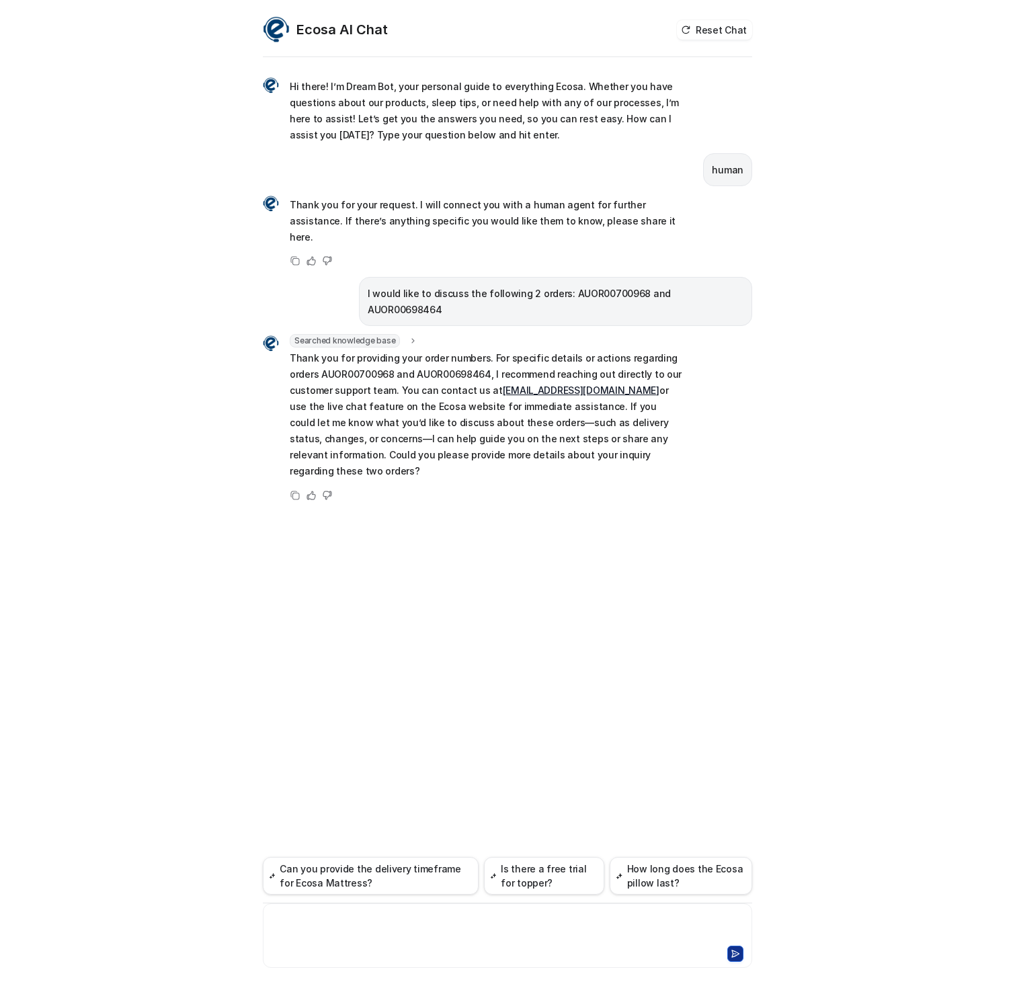 Image resolution: width=1015 pixels, height=984 pixels. I want to click on p: Thank you for providing your order numbers. For specific details or actions regarding orders AUOR..., so click(486, 415).